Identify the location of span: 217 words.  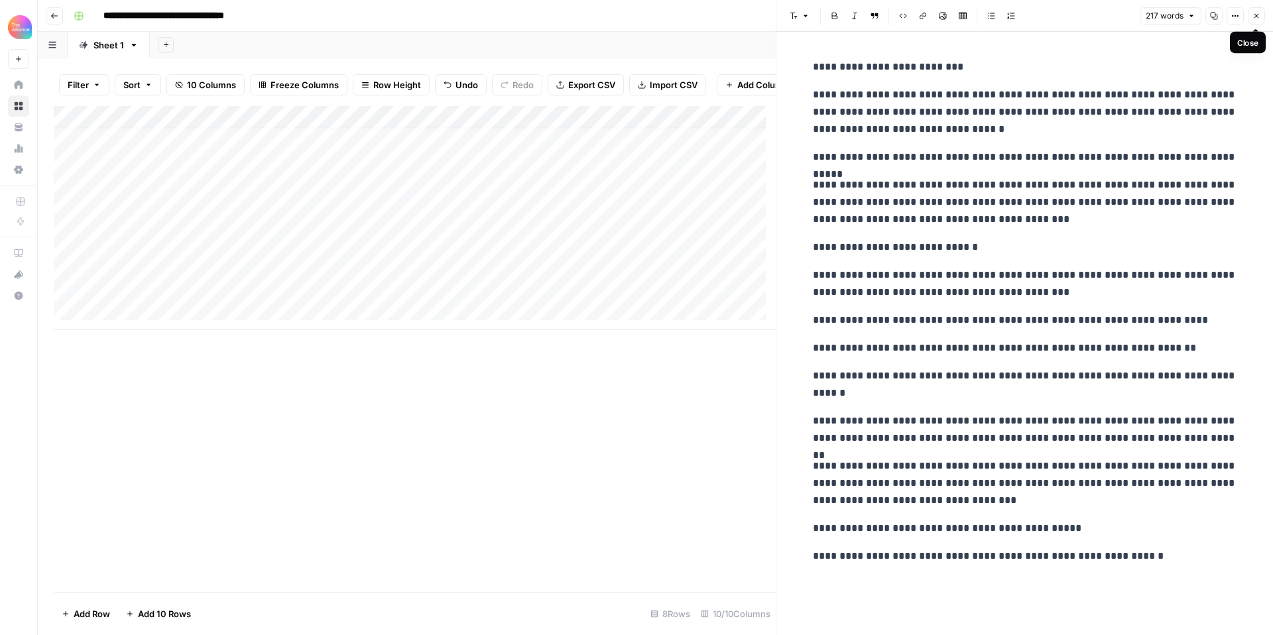
(1165, 16).